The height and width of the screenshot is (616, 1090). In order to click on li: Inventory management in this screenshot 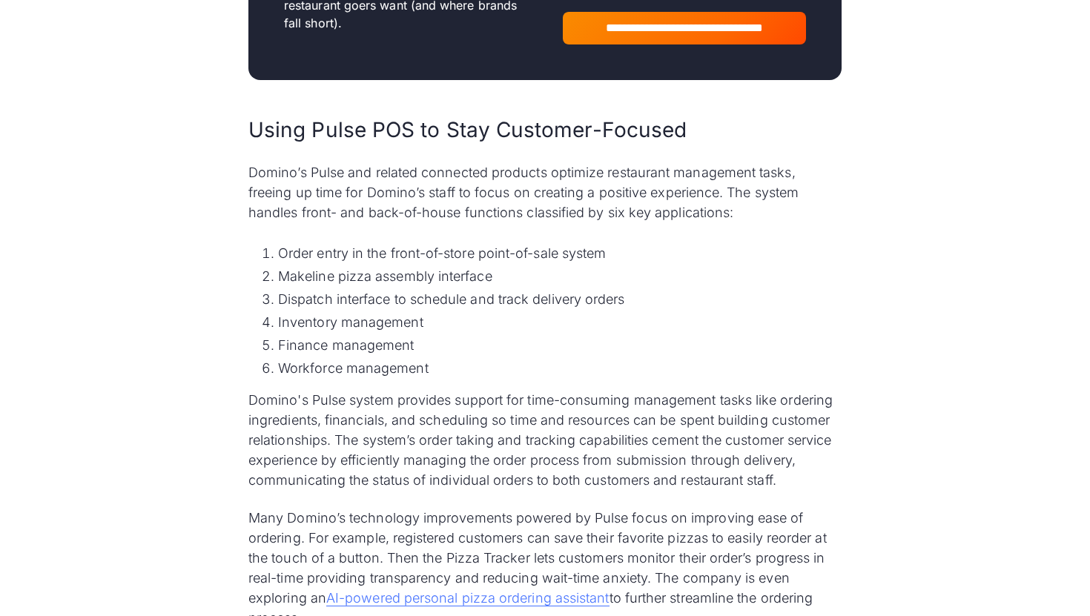, I will do `click(560, 322)`.